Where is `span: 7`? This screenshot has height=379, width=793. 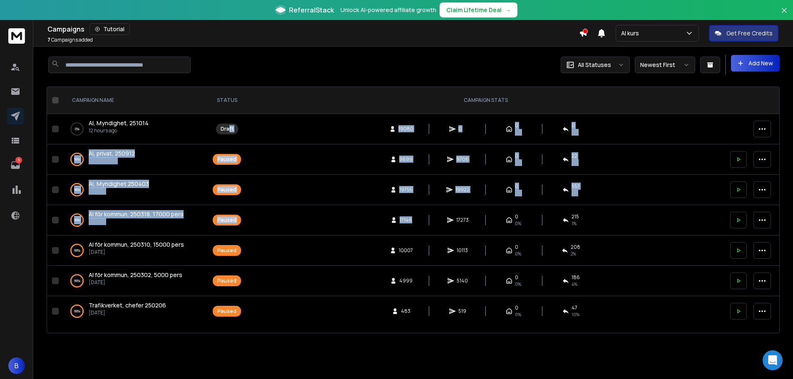 span: 7 is located at coordinates (49, 40).